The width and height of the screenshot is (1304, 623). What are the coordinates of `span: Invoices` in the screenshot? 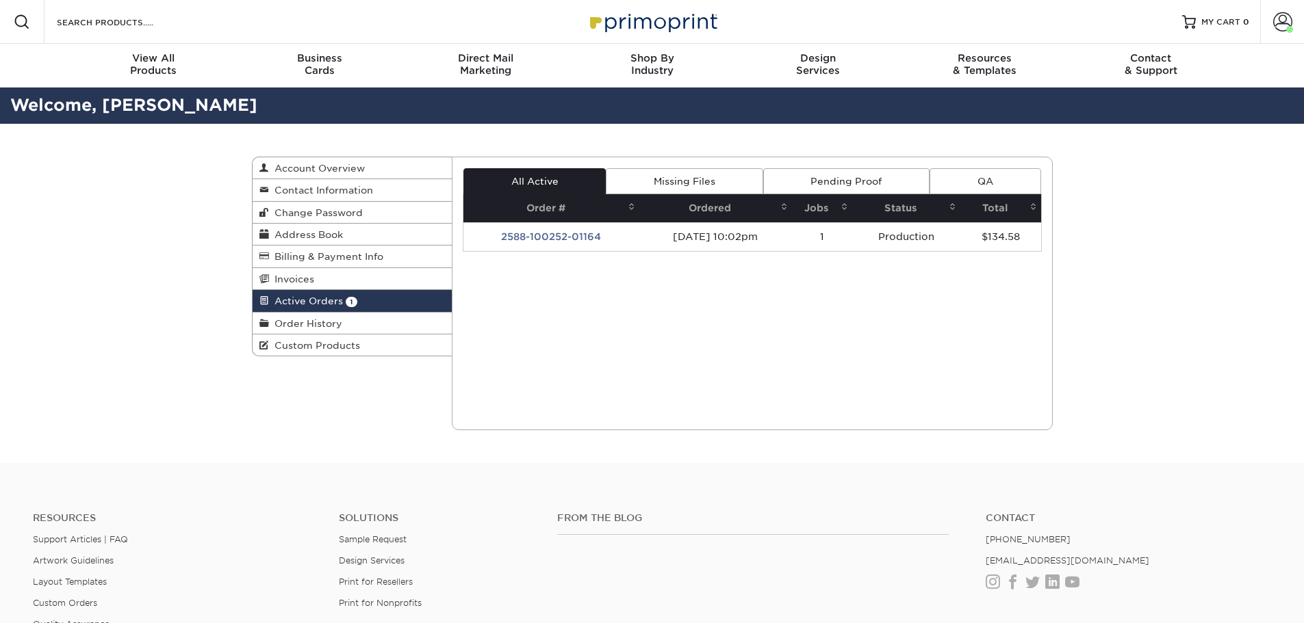 It's located at (292, 279).